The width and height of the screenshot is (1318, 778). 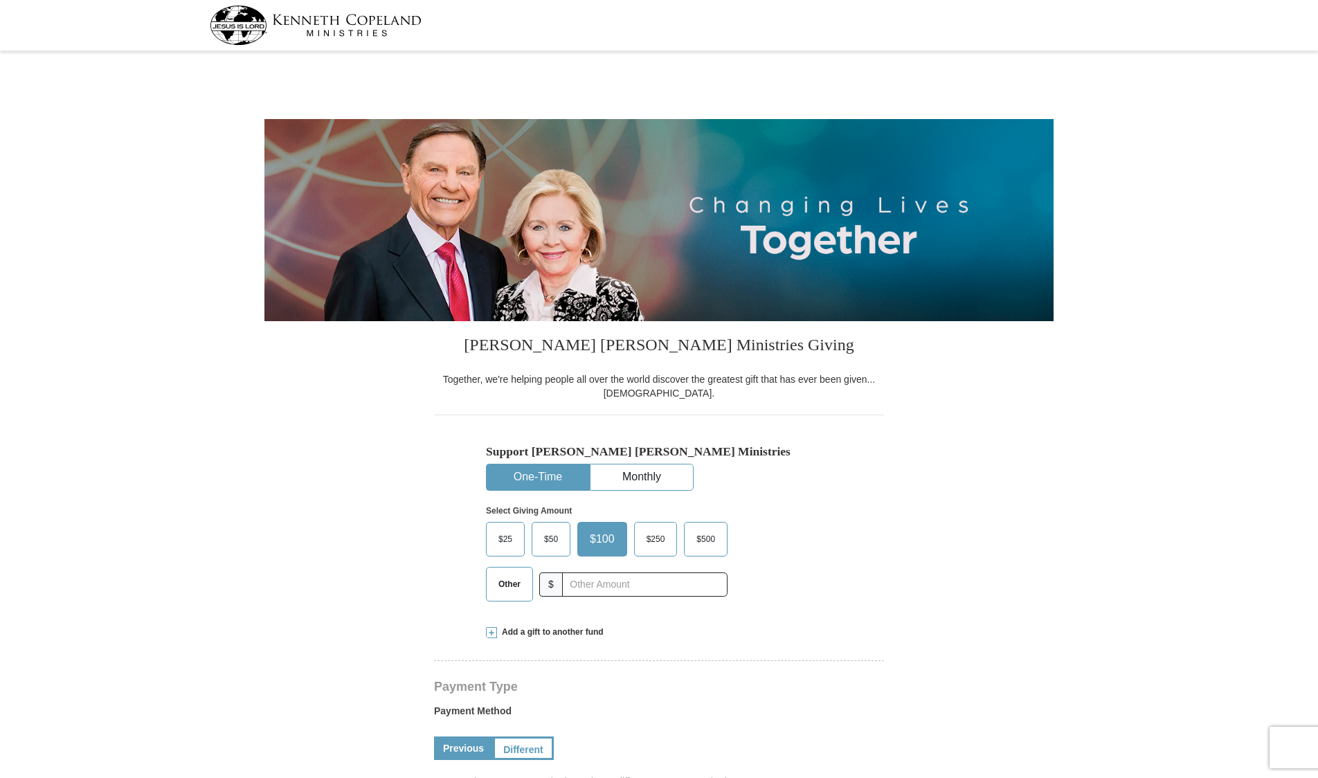 What do you see at coordinates (705, 539) in the screenshot?
I see `span: $500` at bounding box center [705, 539].